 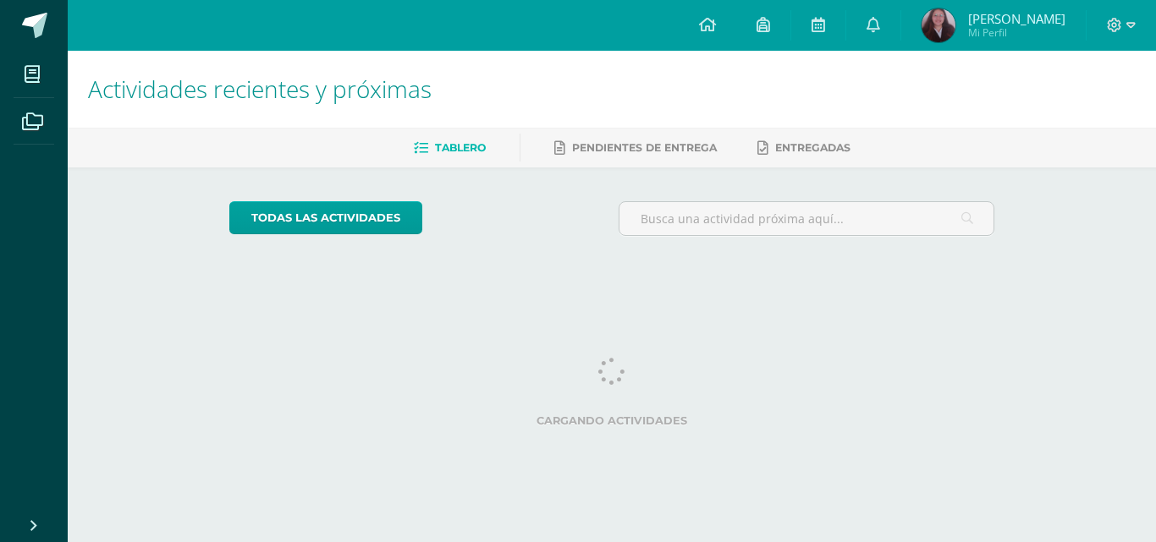 What do you see at coordinates (460, 147) in the screenshot?
I see `span: Tablero` at bounding box center [460, 147].